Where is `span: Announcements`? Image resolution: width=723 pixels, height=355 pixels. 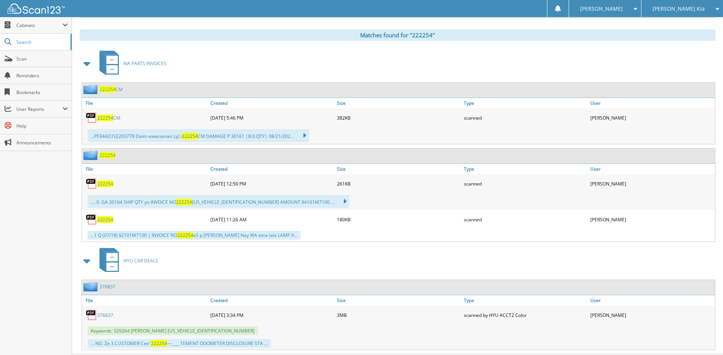 span: Announcements is located at coordinates (42, 143).